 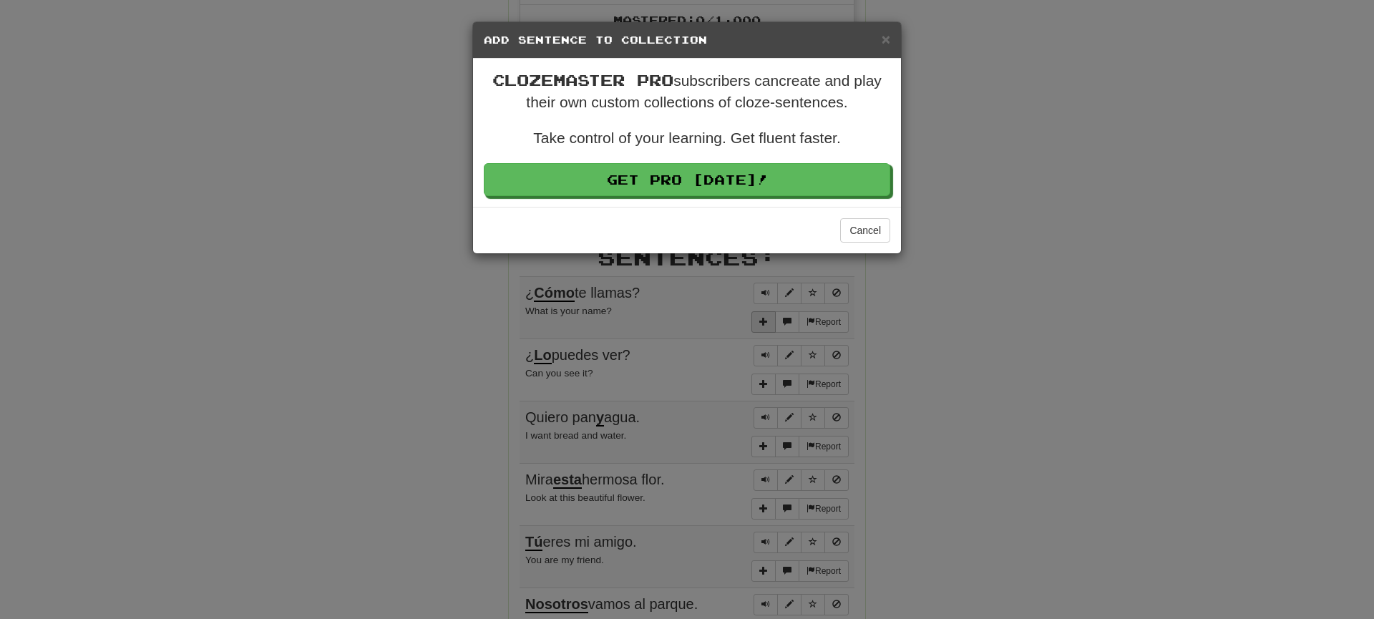 I want to click on h5: Add Sentence to Collection, so click(x=687, y=40).